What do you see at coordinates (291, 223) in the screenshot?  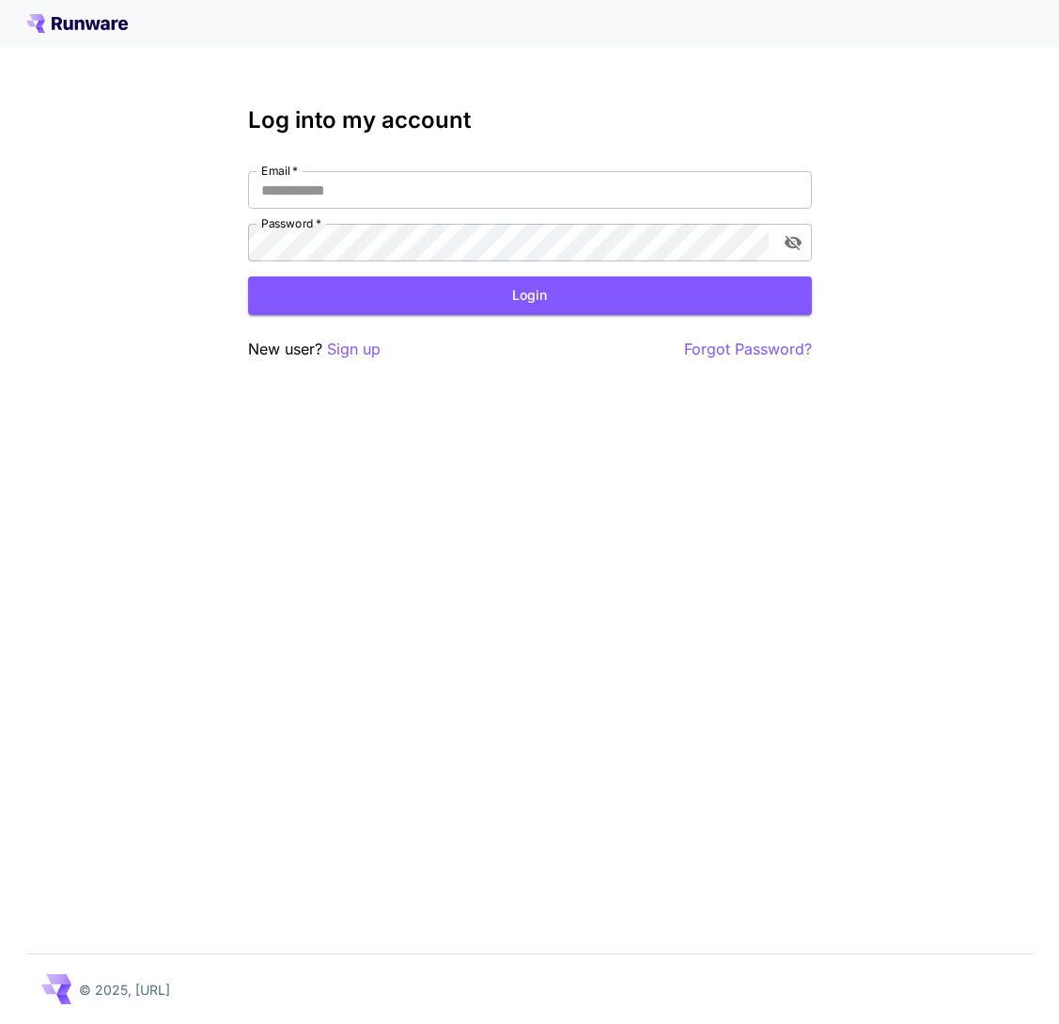 I see `label: Password` at bounding box center [291, 223].